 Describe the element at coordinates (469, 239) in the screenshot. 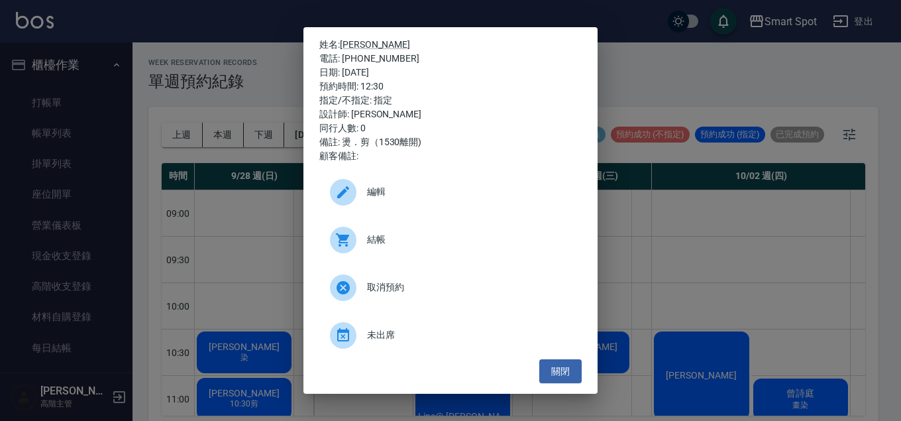

I see `span: 結帳` at that location.